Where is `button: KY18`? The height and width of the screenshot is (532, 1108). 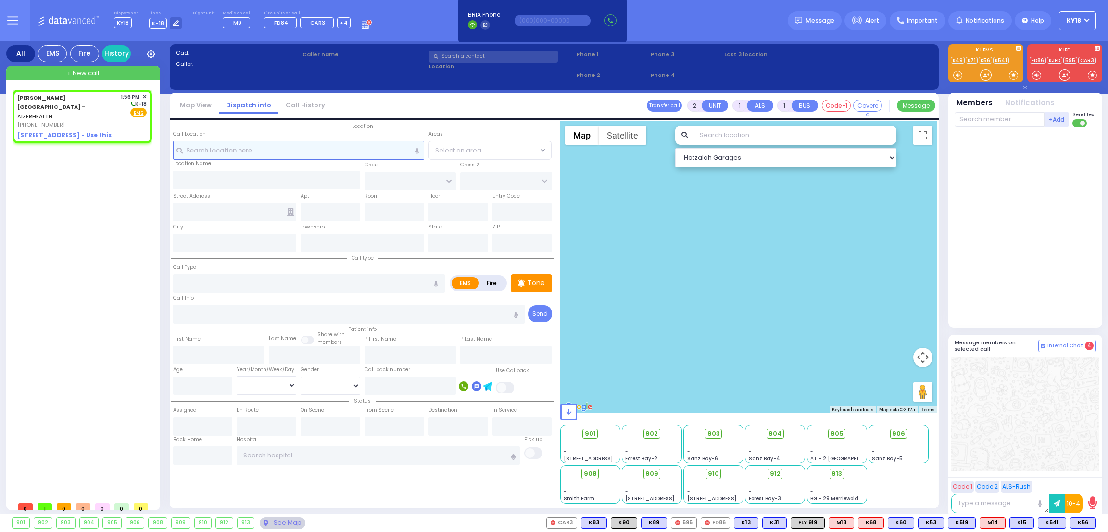 button: KY18 is located at coordinates (1077, 21).